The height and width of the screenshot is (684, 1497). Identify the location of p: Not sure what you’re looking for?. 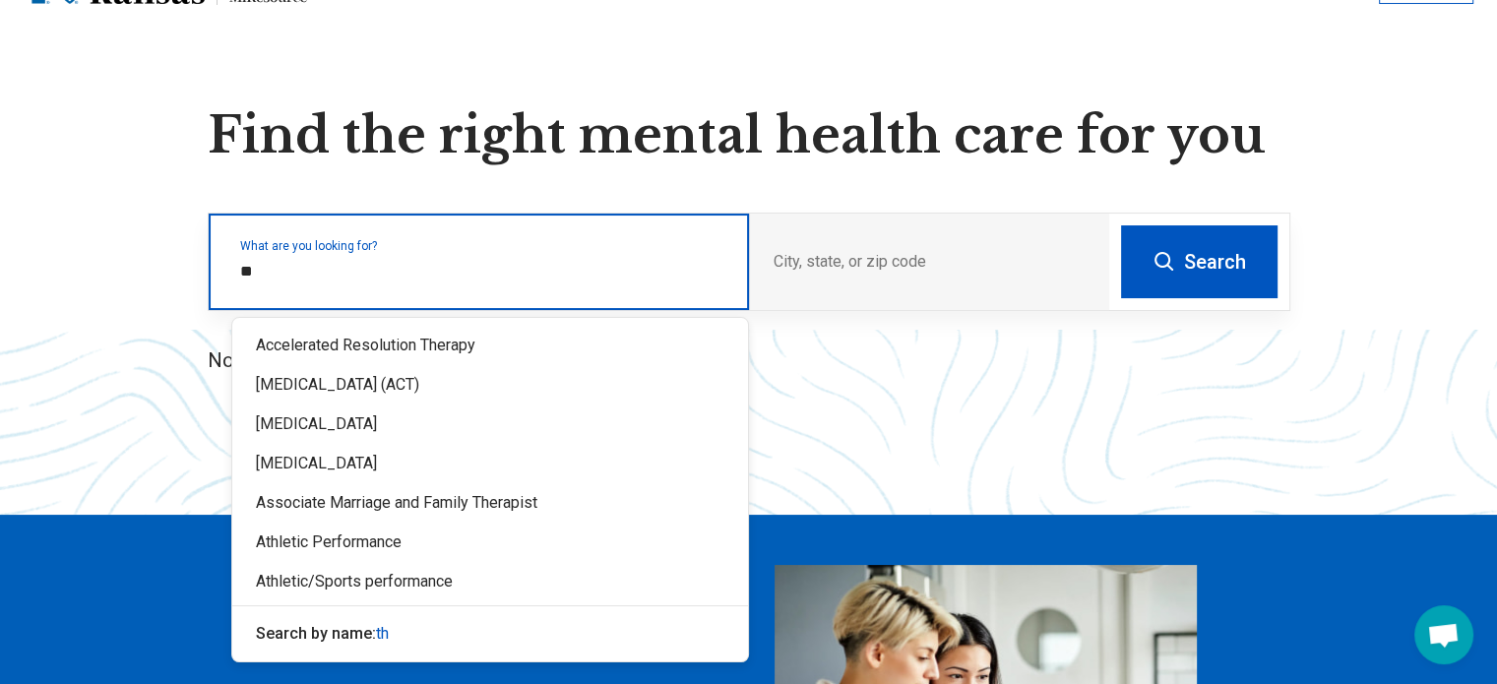
(749, 360).